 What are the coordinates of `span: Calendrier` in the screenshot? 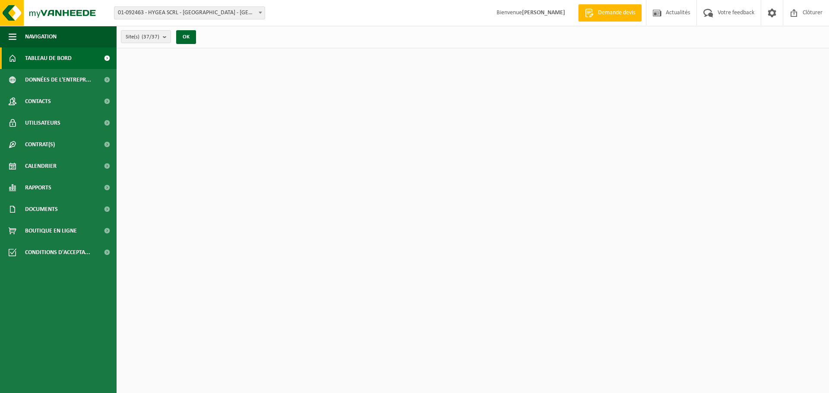 It's located at (41, 166).